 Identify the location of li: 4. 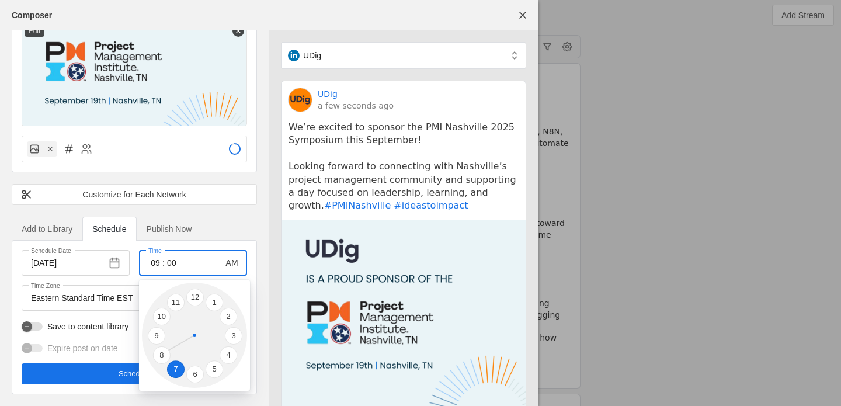
(228, 355).